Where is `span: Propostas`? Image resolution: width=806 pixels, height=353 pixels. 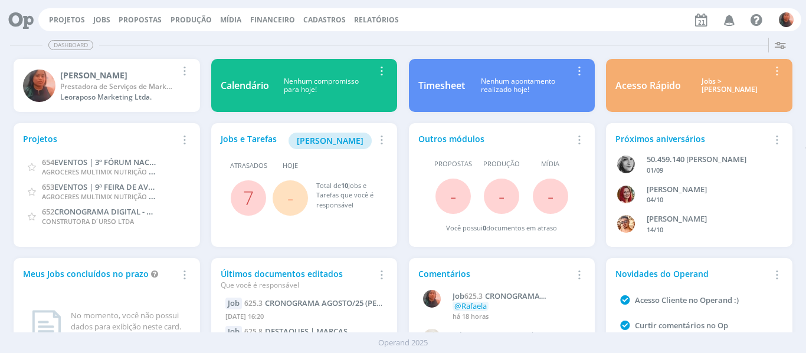 span: Propostas is located at coordinates (453, 164).